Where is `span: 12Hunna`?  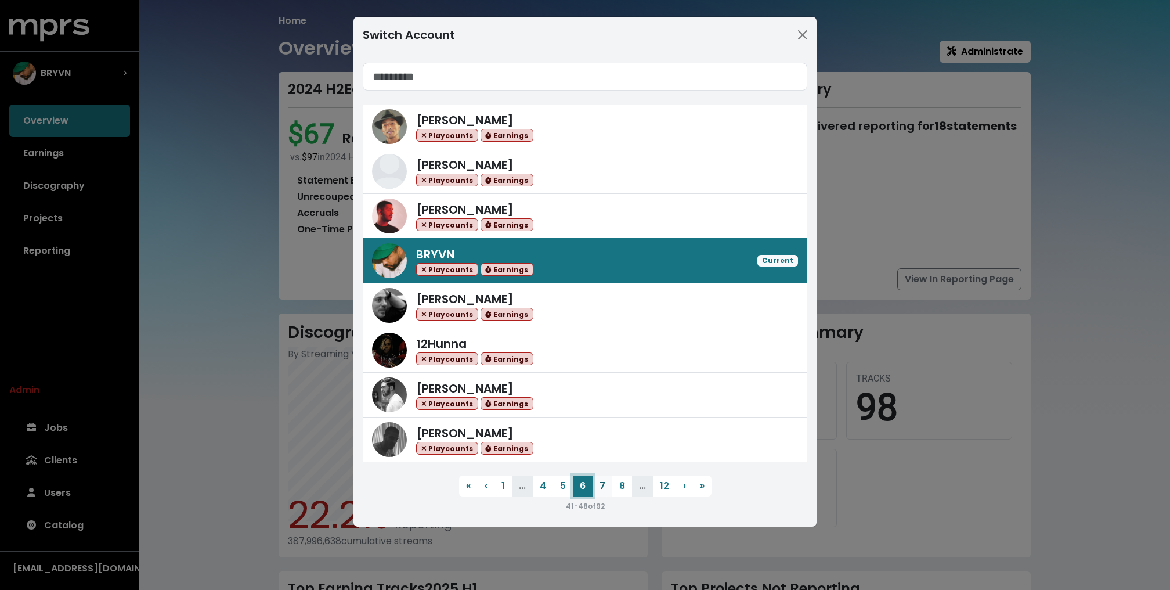
span: 12Hunna is located at coordinates (441, 344).